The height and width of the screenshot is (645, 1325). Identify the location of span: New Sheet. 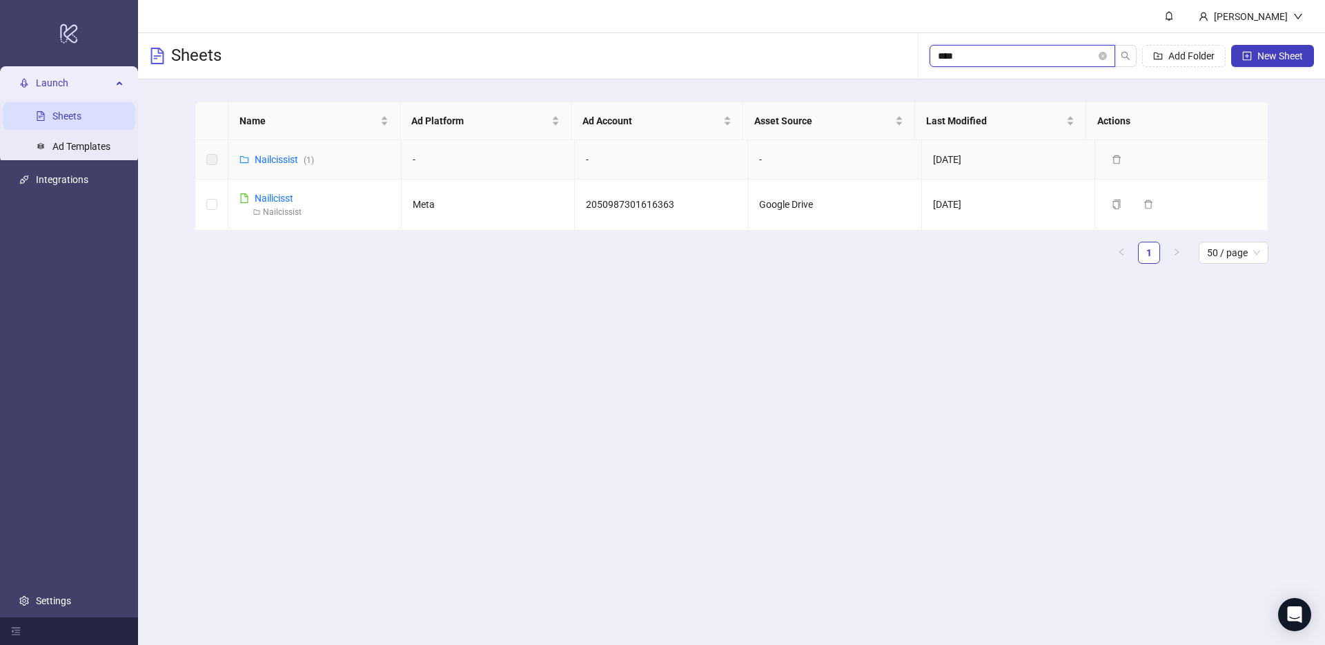
(1280, 56).